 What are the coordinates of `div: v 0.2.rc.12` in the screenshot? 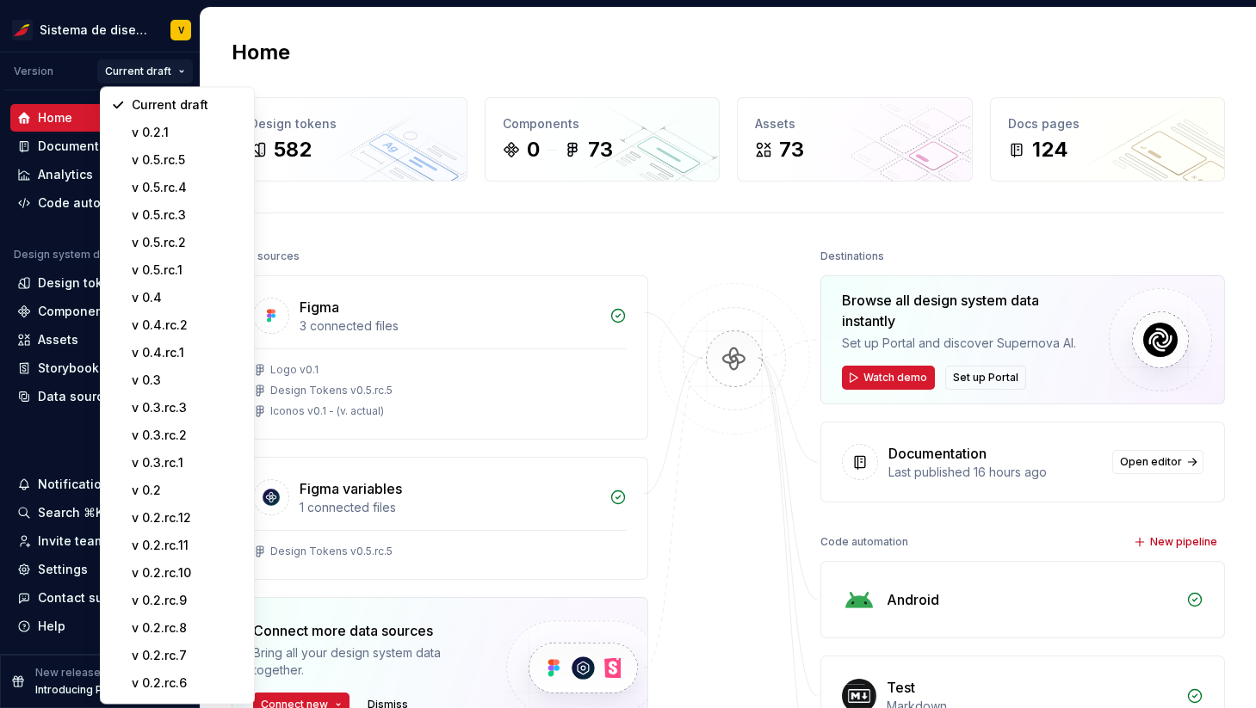 It's located at (188, 518).